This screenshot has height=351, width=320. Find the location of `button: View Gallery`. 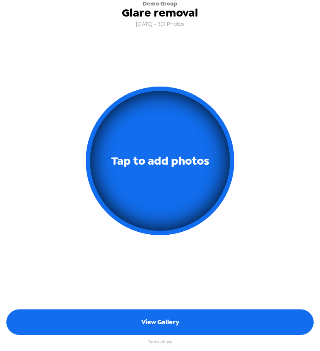

button: View Gallery is located at coordinates (160, 322).